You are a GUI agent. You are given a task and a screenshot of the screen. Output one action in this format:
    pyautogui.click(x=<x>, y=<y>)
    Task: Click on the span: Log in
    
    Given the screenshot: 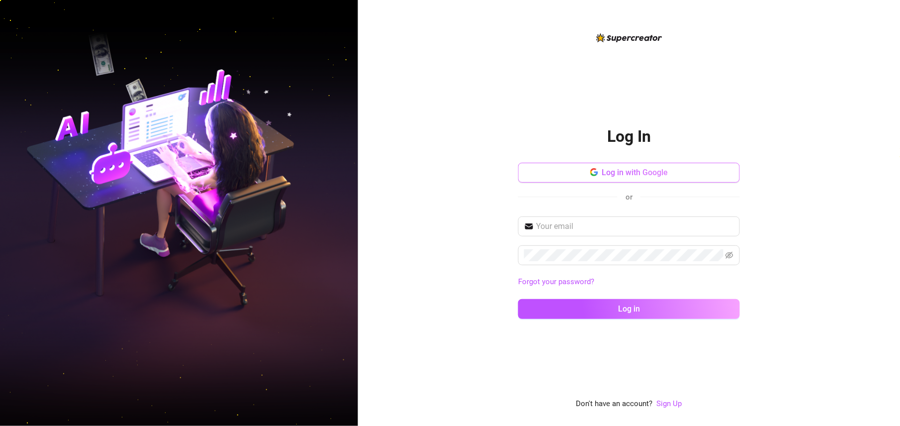 What is the action you would take?
    pyautogui.click(x=629, y=308)
    